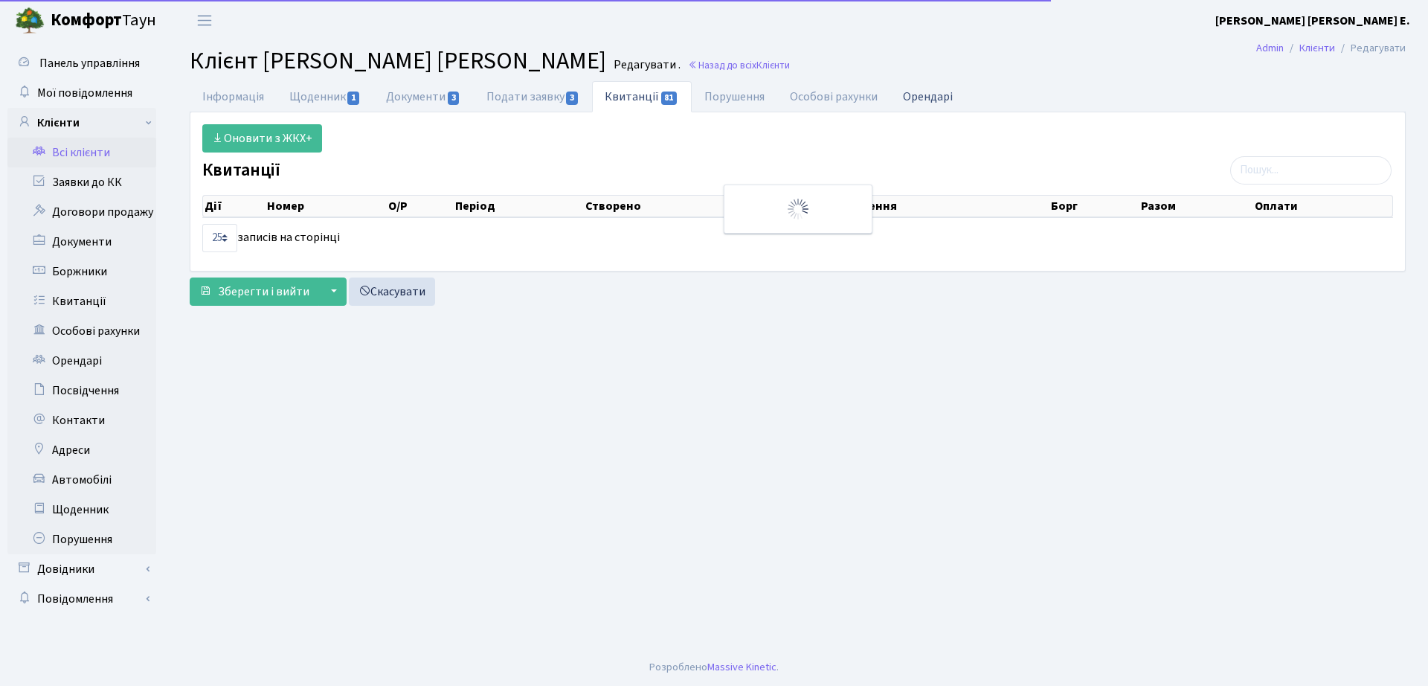  What do you see at coordinates (82, 271) in the screenshot?
I see `a: Боржники` at bounding box center [82, 271].